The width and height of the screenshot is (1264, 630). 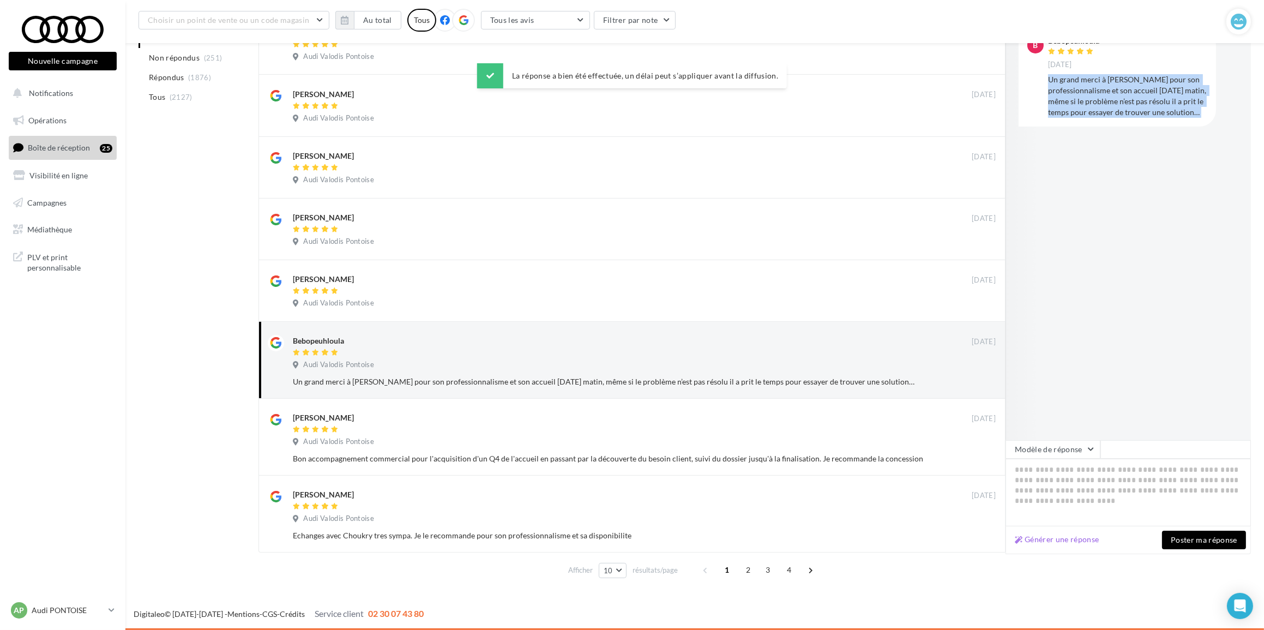 I want to click on div: Open Intercom Messenger, so click(x=1240, y=606).